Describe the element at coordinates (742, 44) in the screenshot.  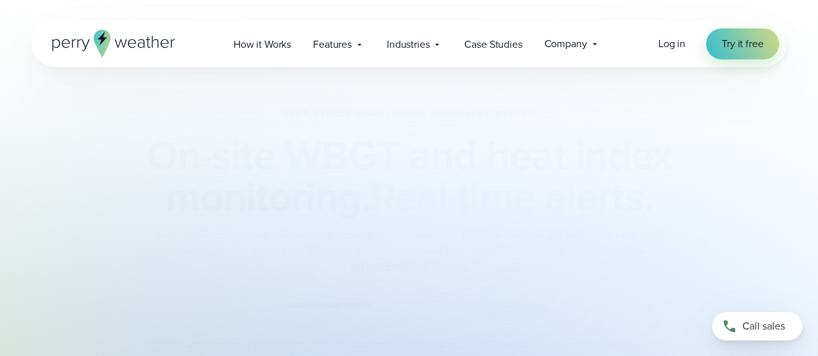
I see `a: Try it free` at that location.